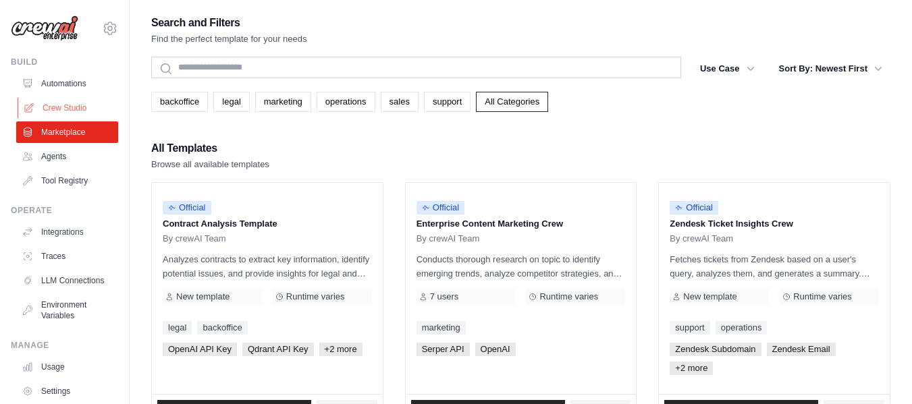  What do you see at coordinates (210, 148) in the screenshot?
I see `h2: All Templates` at bounding box center [210, 148].